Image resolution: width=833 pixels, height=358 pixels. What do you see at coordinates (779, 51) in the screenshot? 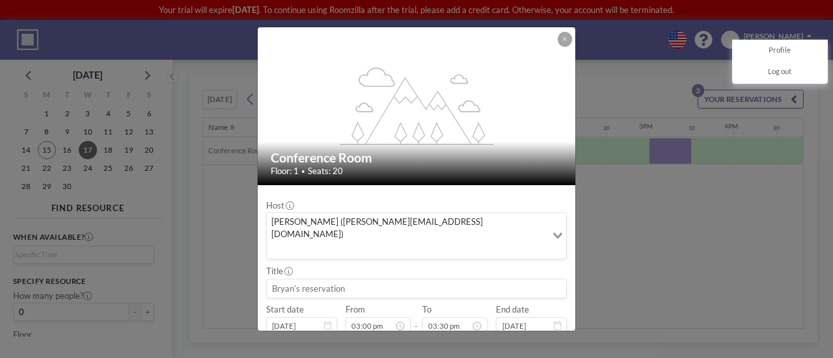
I see `a: Profile` at bounding box center [779, 51].